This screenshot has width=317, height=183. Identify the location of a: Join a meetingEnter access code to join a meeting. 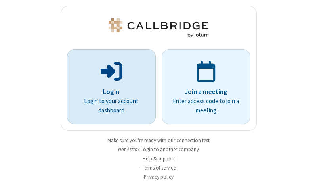
(206, 86).